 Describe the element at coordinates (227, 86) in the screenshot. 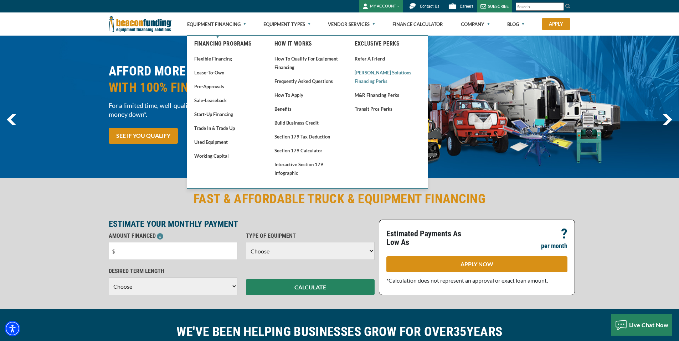

I see `a: Pre-approvals` at that location.